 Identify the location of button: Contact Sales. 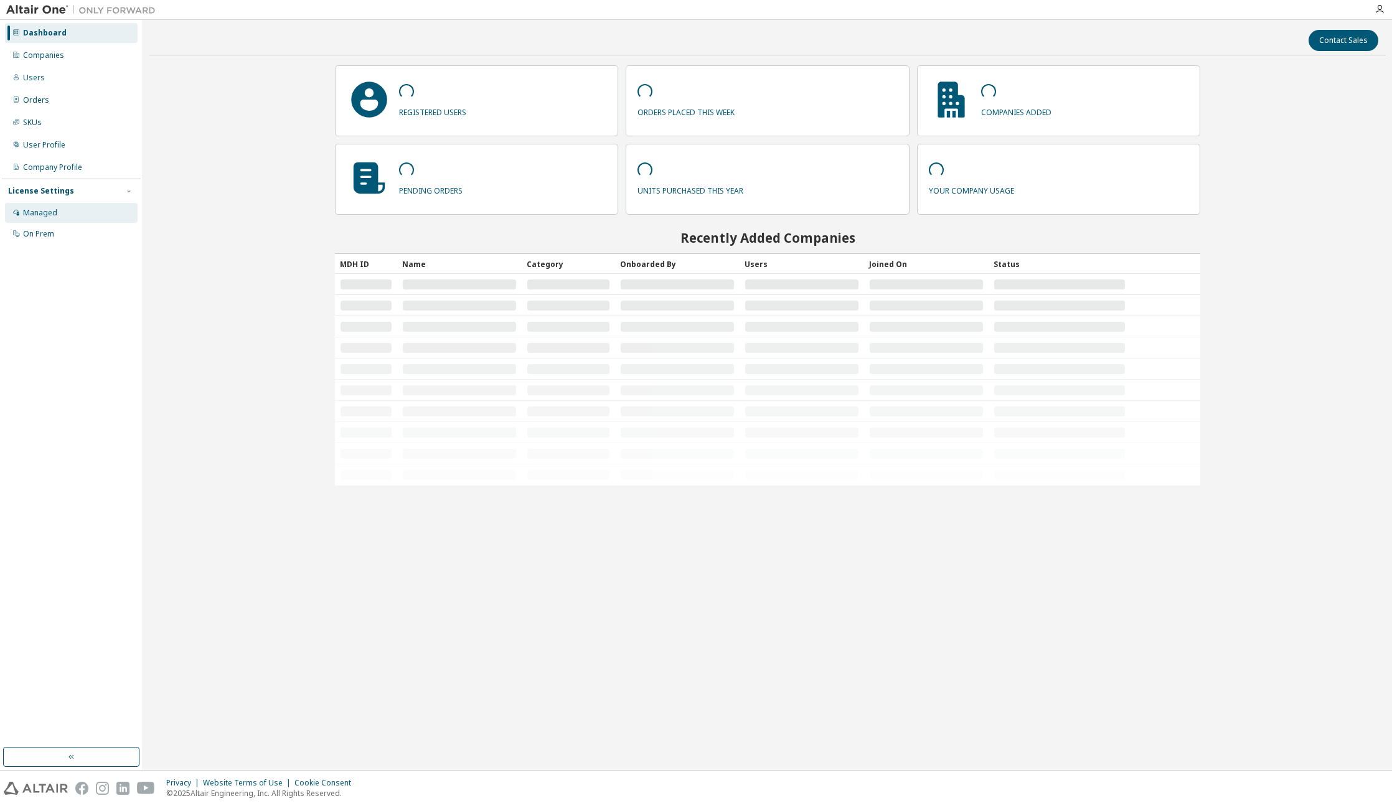
(1343, 40).